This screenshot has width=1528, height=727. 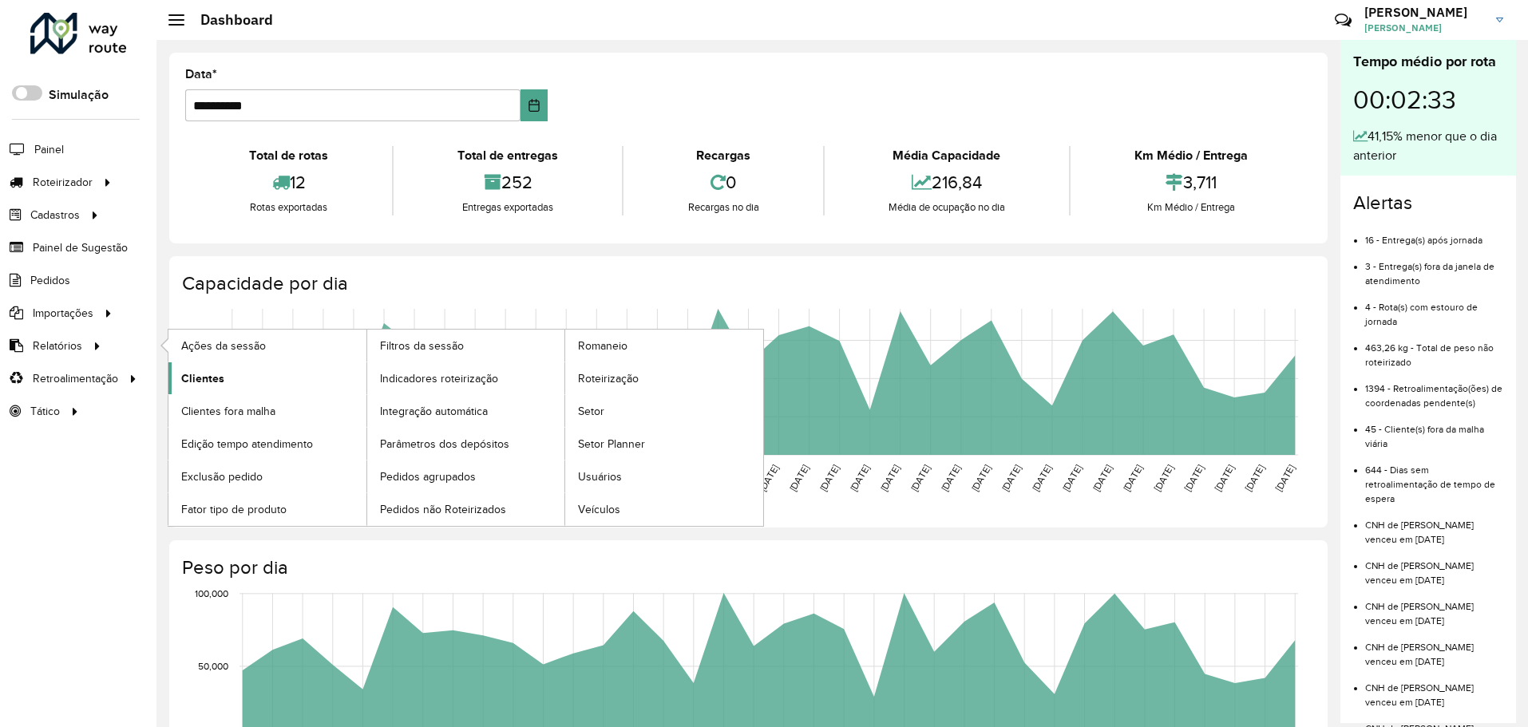 What do you see at coordinates (78, 95) in the screenshot?
I see `label: Simulação` at bounding box center [78, 95].